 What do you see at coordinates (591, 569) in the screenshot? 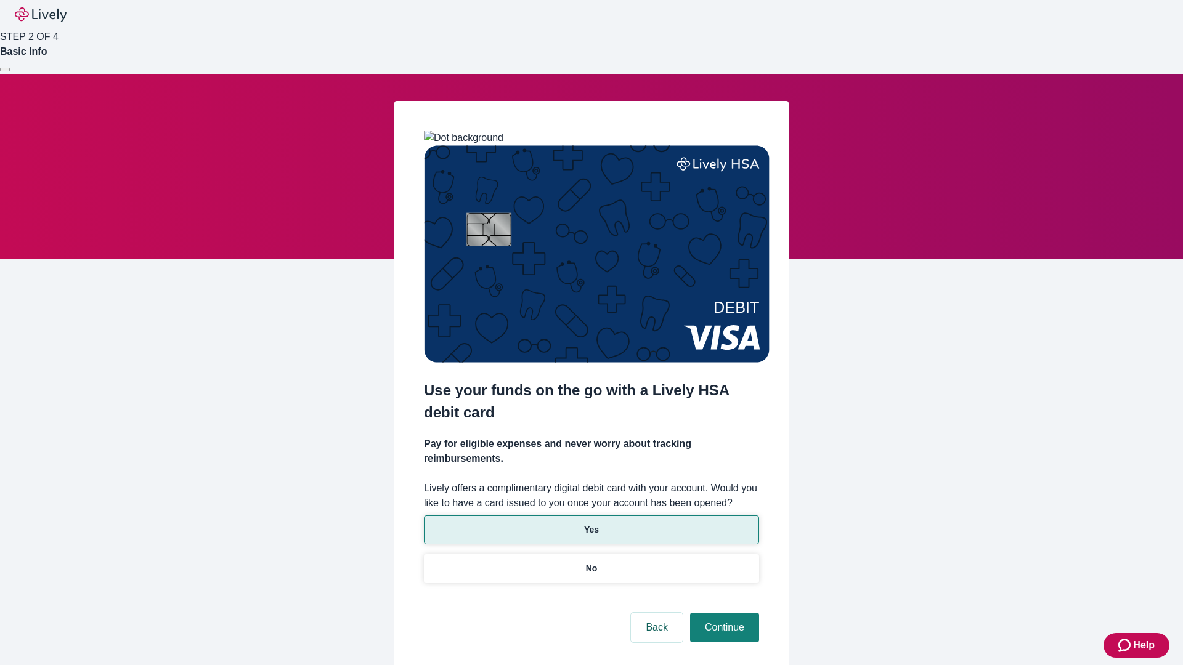
I see `p: No` at bounding box center [591, 569].